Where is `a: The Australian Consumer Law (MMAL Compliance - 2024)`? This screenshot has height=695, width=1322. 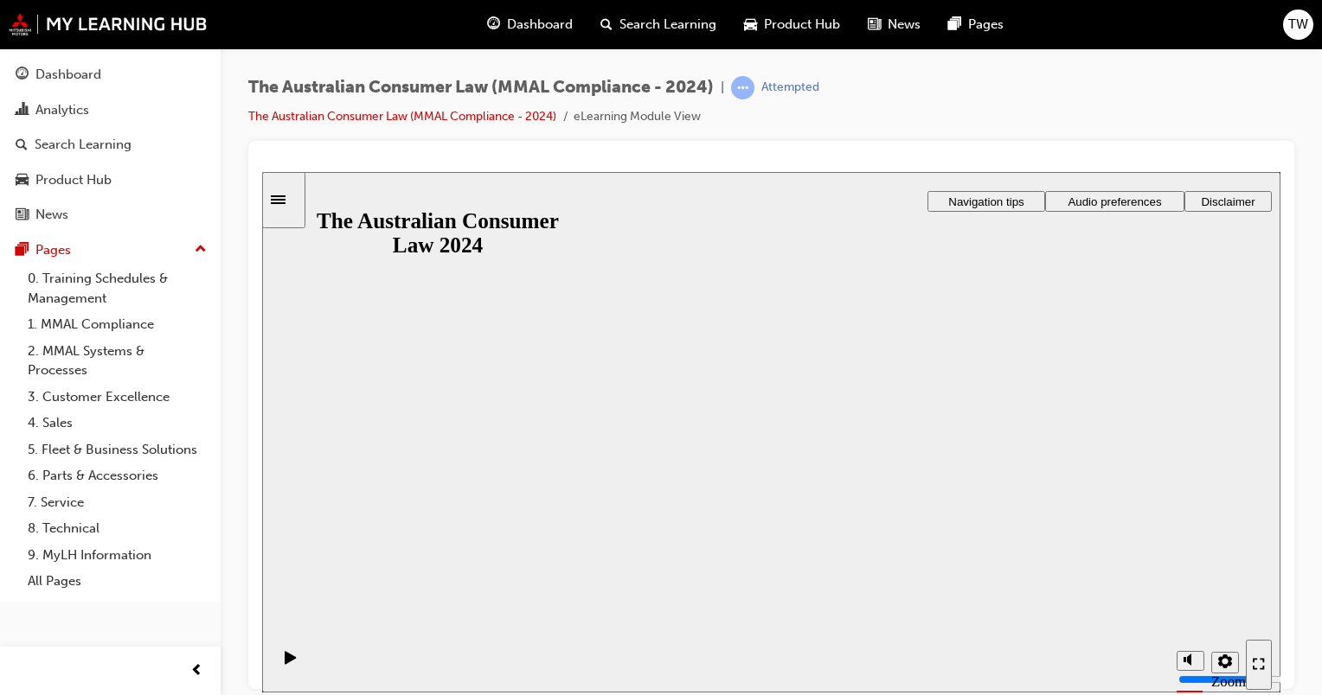
a: The Australian Consumer Law (MMAL Compliance - 2024) is located at coordinates (402, 116).